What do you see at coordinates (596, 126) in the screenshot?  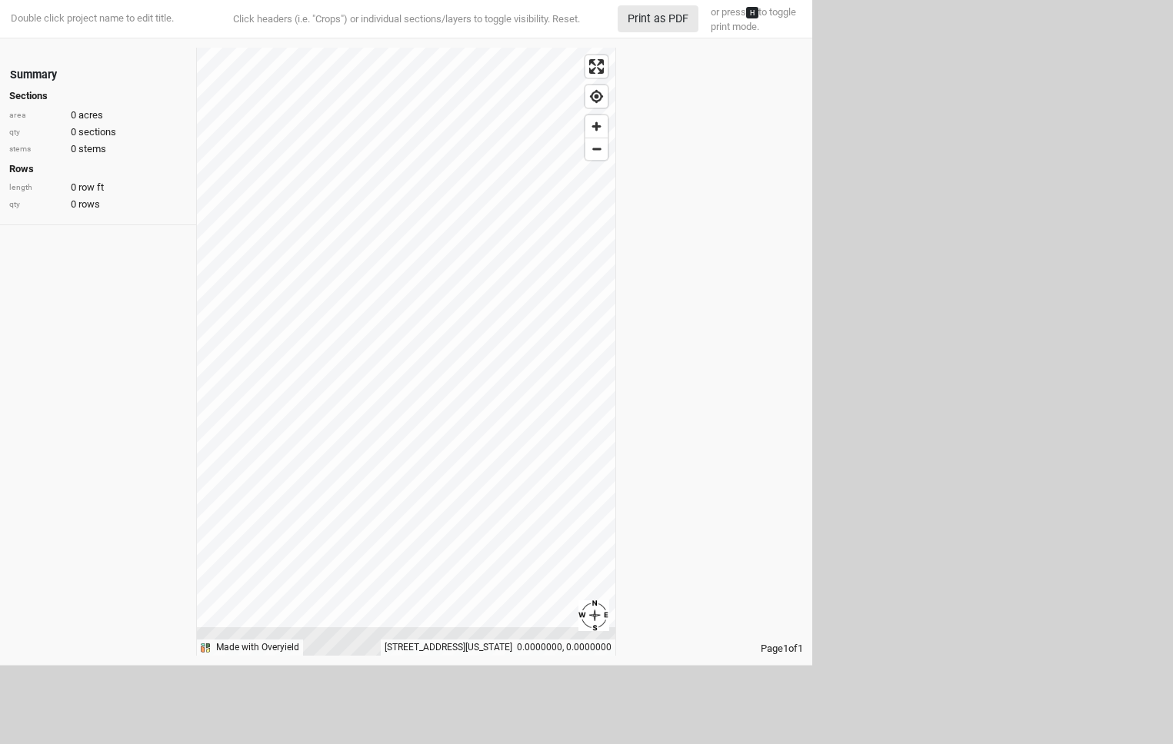 I see `span: Zoom in` at bounding box center [596, 126].